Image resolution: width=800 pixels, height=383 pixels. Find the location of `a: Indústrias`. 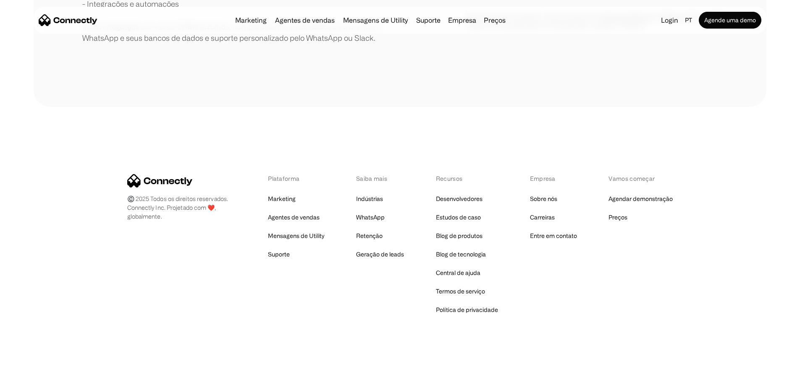

a: Indústrias is located at coordinates (370, 199).